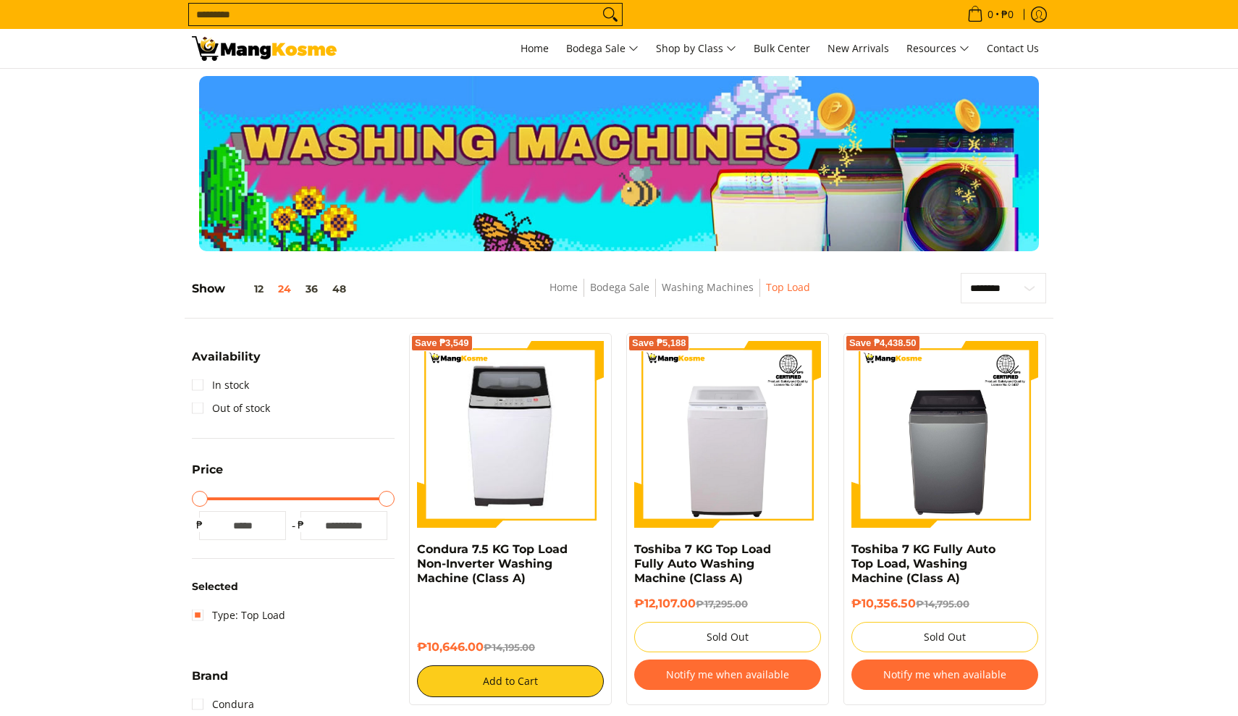  Describe the element at coordinates (990, 14) in the screenshot. I see `span: 0` at that location.